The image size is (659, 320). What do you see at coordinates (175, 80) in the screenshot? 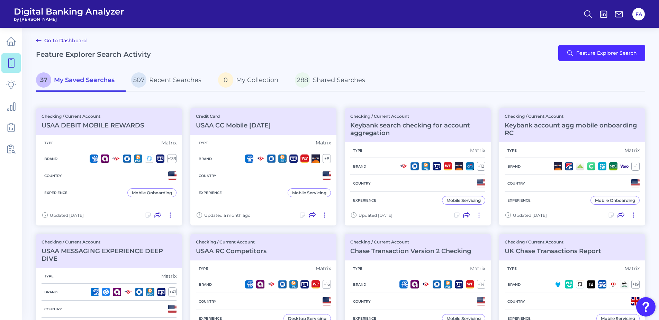
I see `span: Recent Searches` at bounding box center [175, 80].